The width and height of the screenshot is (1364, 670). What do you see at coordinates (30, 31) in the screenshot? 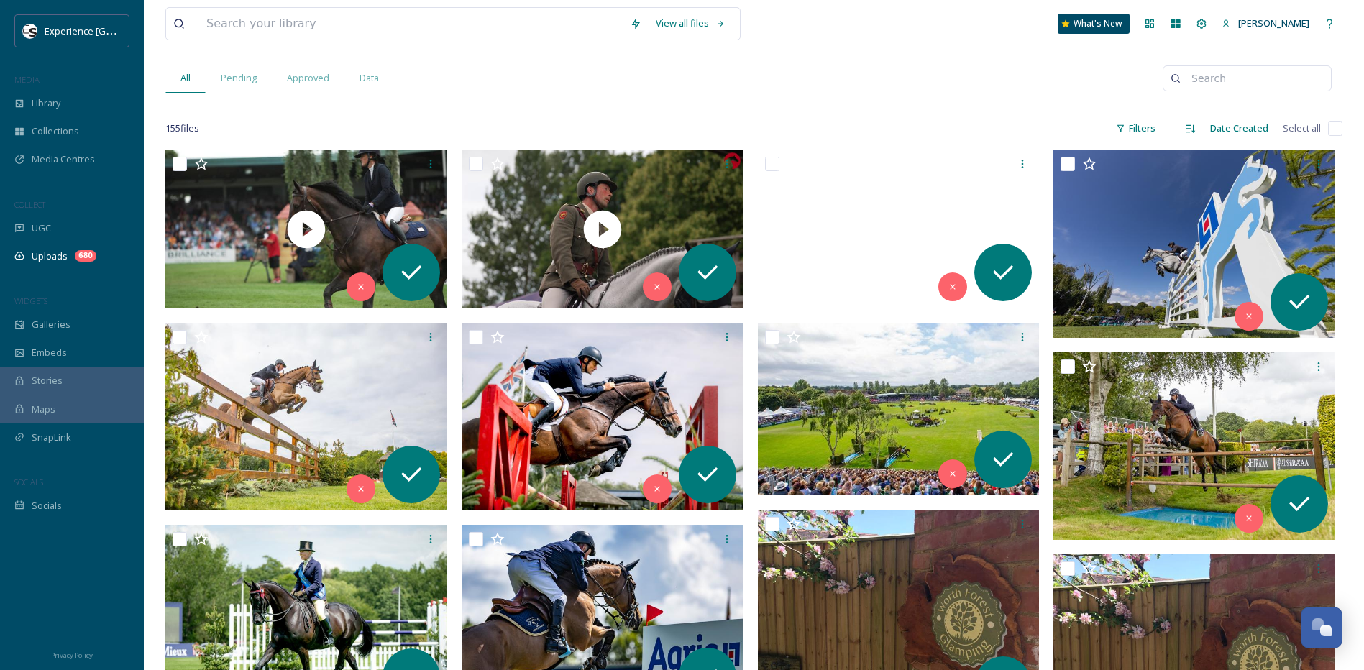
I see `img: WSCC%20ES%20Socials%20Icon%20-%20Secondary%20-%20Black.jpg` at bounding box center [30, 31].